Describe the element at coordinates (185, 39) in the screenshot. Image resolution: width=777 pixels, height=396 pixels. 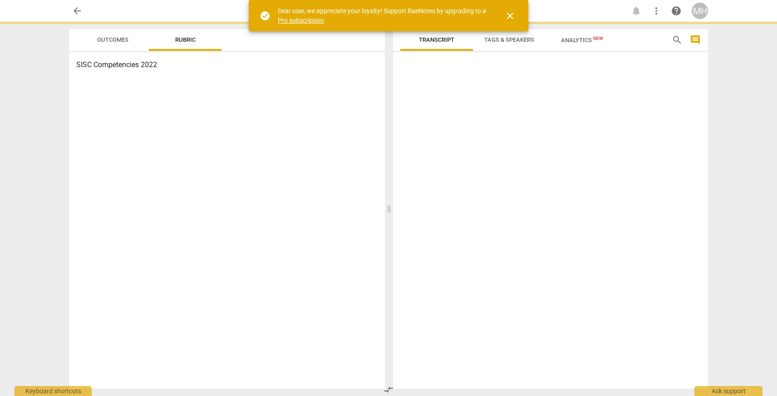
I see `span: Rubric` at that location.